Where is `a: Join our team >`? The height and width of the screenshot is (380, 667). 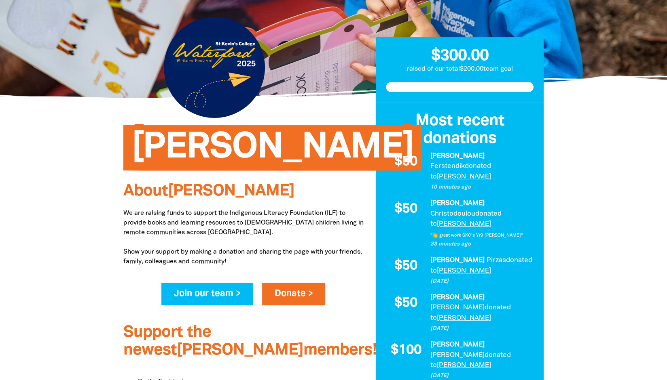
a: Join our team > is located at coordinates (207, 294).